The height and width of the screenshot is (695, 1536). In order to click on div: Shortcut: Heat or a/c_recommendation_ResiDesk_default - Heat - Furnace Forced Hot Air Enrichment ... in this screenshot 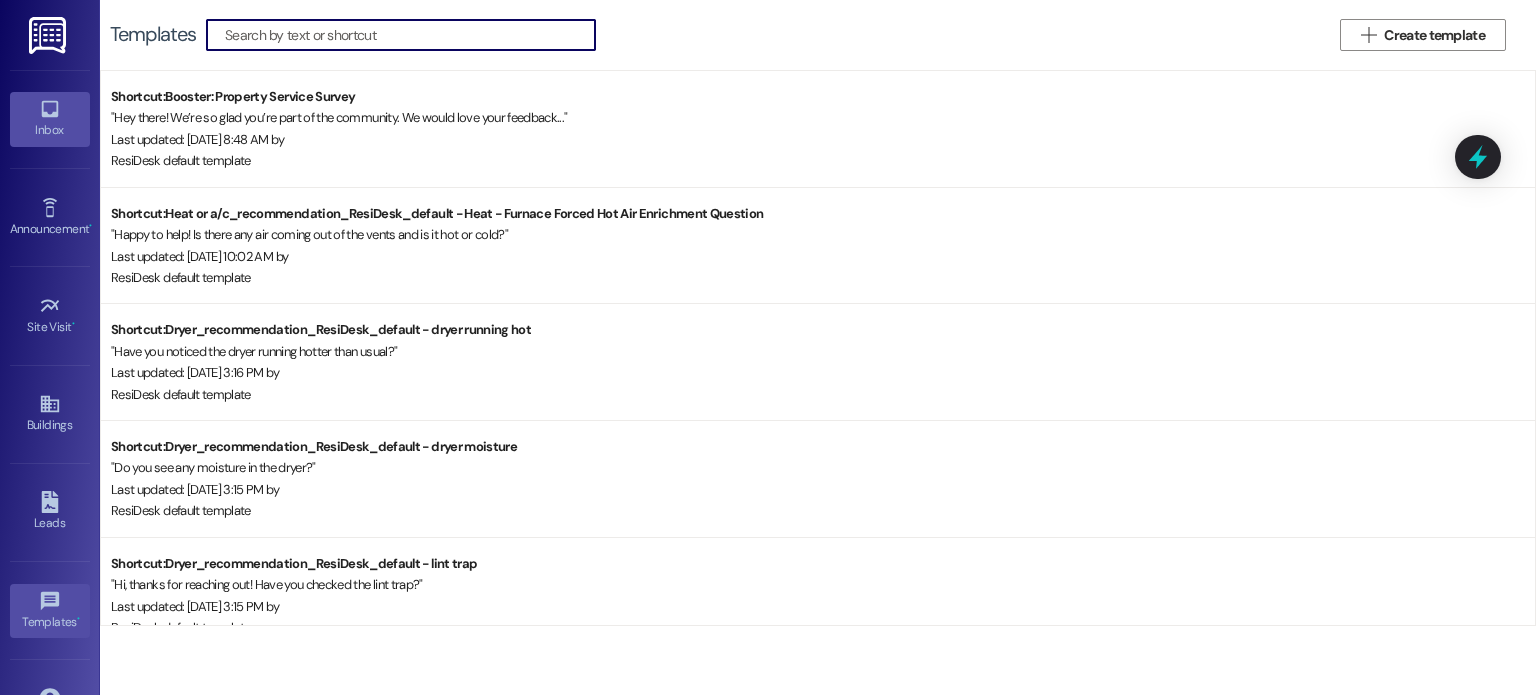, I will do `click(823, 213)`.